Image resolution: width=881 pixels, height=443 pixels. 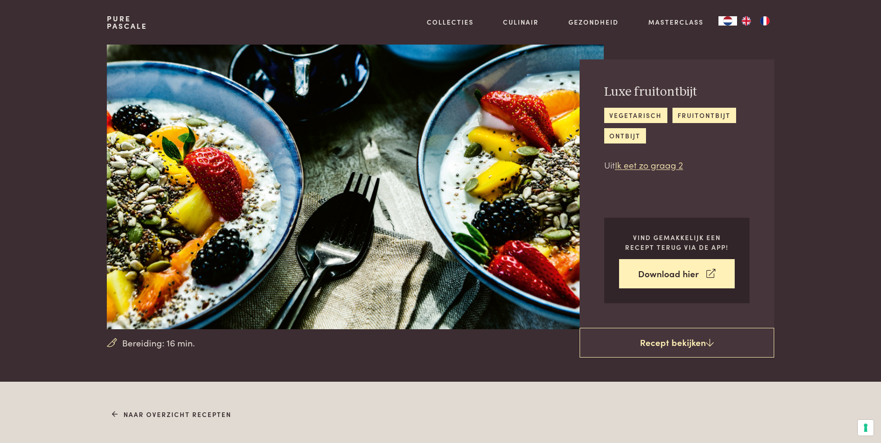 I want to click on a: Naar overzicht recepten, so click(x=171, y=414).